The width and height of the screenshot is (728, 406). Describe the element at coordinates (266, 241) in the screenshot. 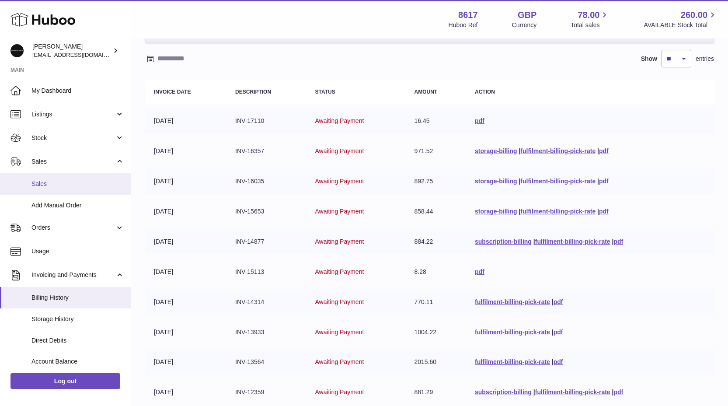

I see `td: INV-14877` at that location.